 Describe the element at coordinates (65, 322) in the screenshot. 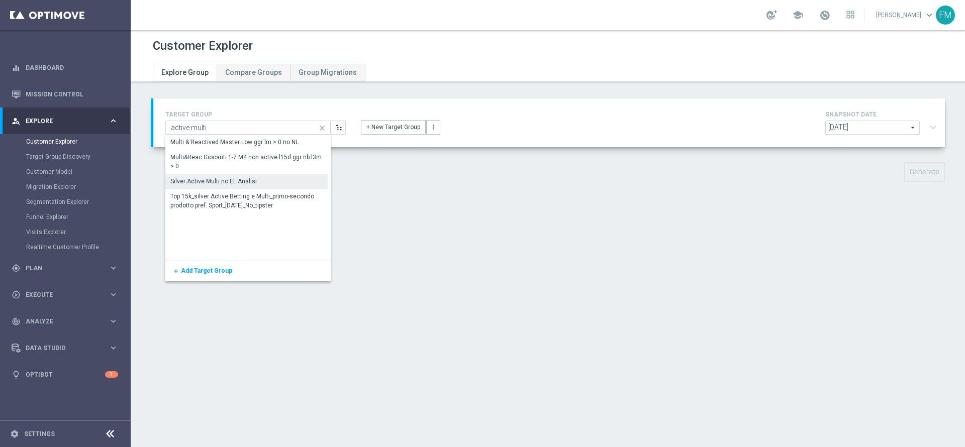

I see `button: track_changes Analyze keyboard_arrow_right` at that location.